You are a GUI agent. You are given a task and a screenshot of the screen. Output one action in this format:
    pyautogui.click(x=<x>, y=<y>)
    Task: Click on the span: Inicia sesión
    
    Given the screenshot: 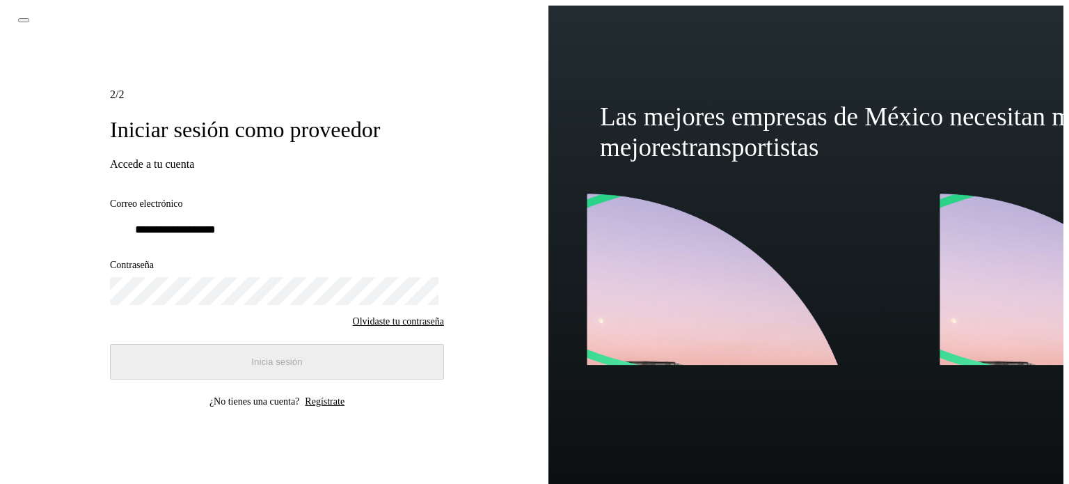 What is the action you would take?
    pyautogui.click(x=267, y=358)
    